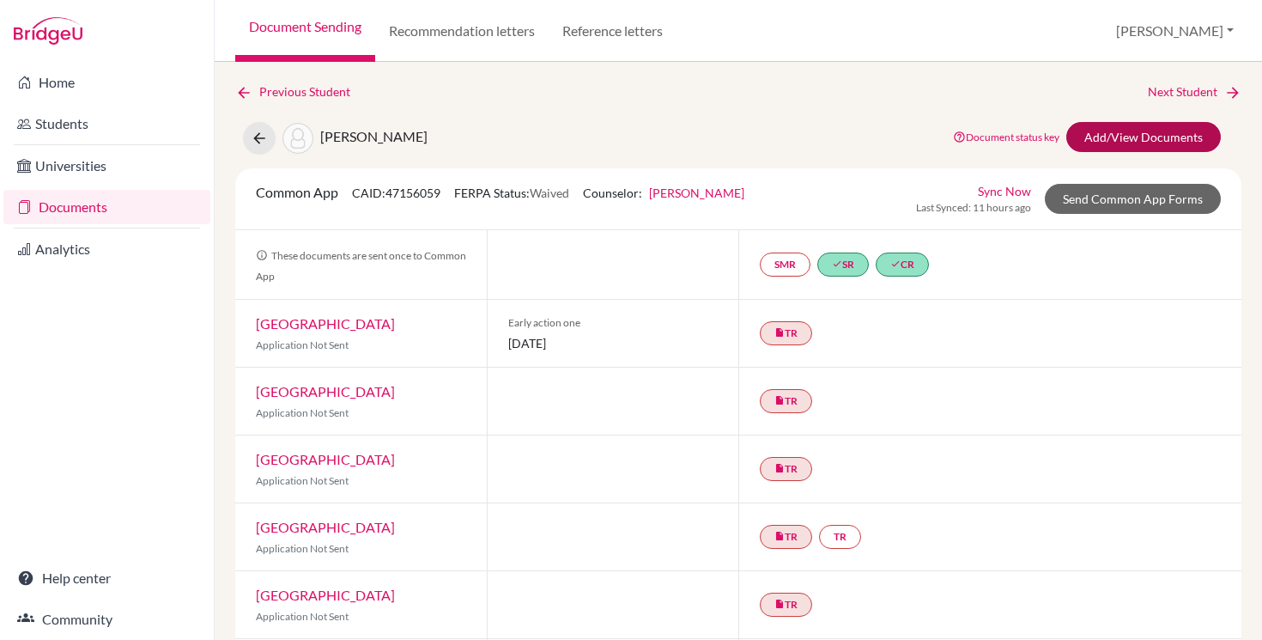 The width and height of the screenshot is (1262, 640). I want to click on a: Add/View Documents, so click(1144, 137).